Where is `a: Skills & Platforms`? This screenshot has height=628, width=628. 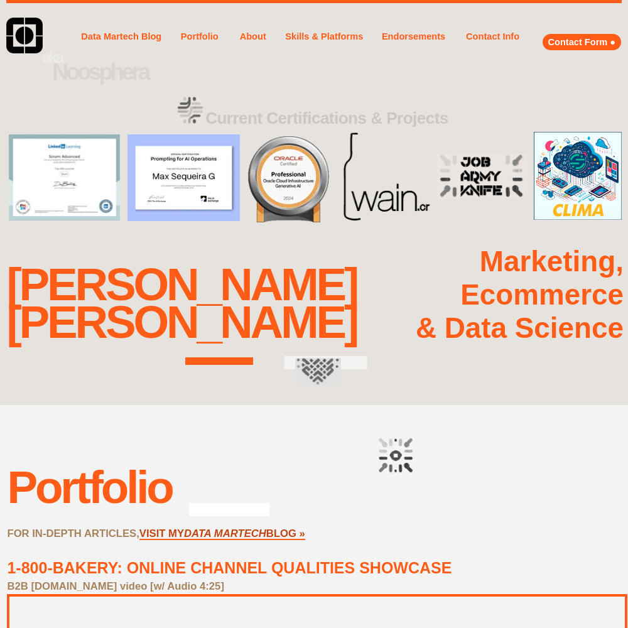
a: Skills & Platforms is located at coordinates (324, 36).